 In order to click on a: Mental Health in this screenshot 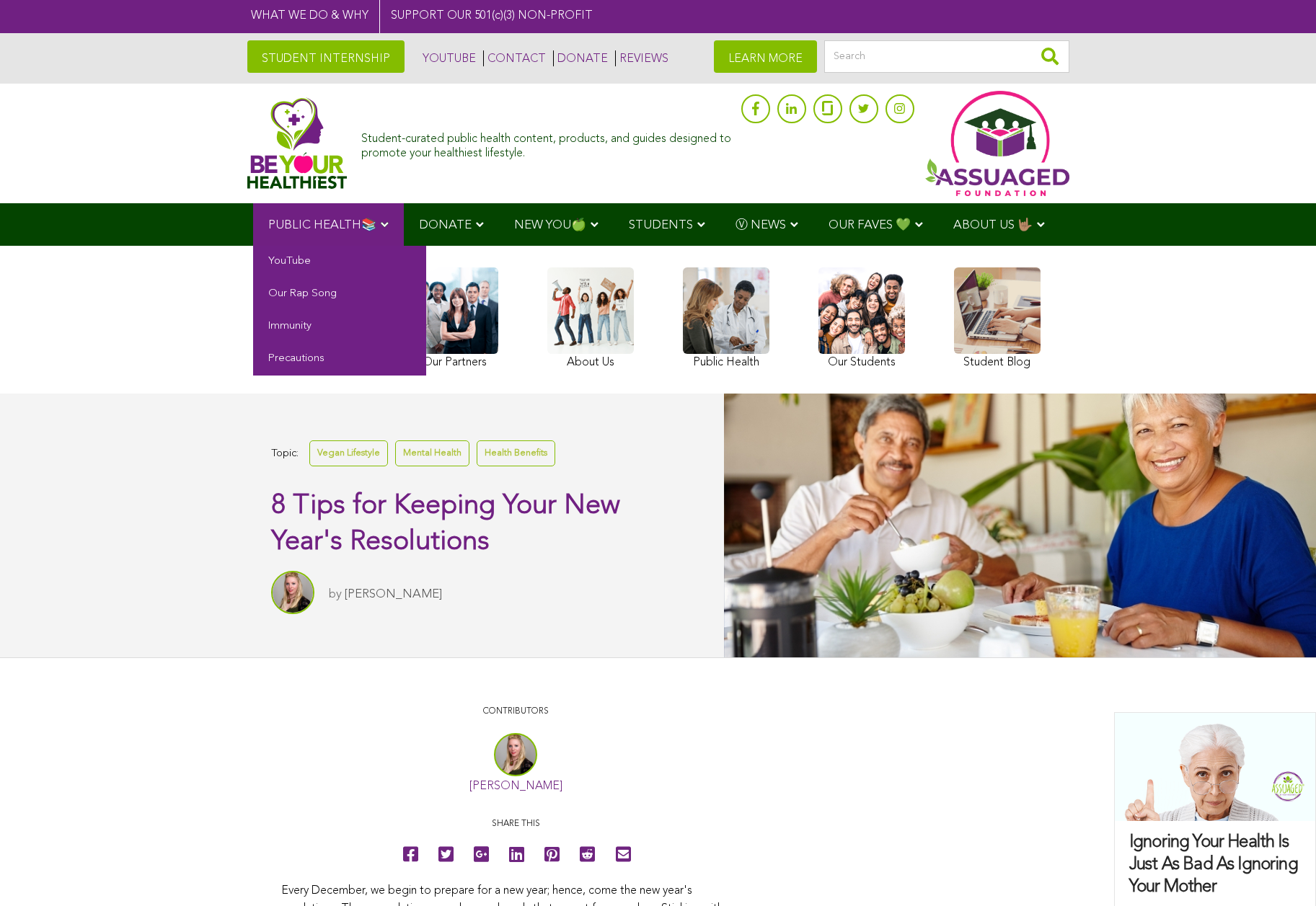, I will do `click(432, 453)`.